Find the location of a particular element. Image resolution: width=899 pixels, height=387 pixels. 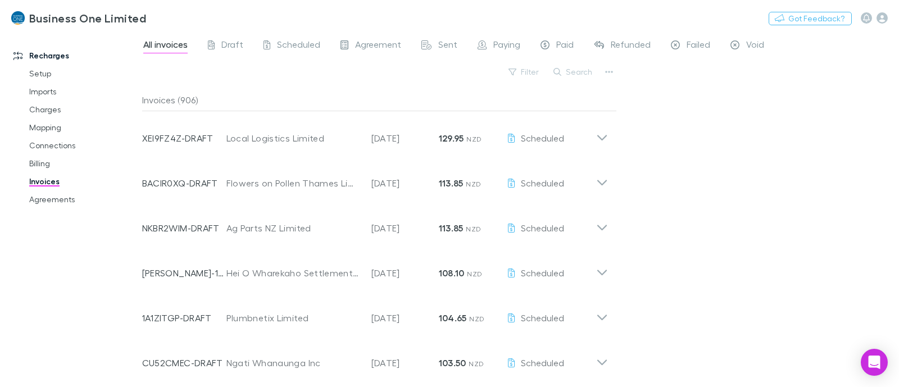

span: Sent is located at coordinates (448, 46).